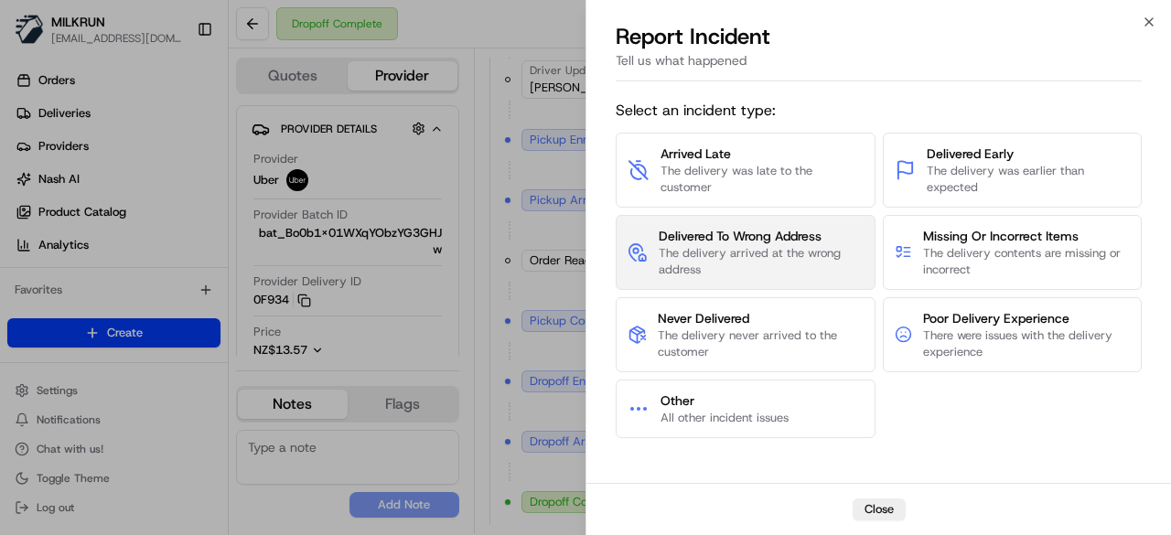 The image size is (1171, 535). What do you see at coordinates (1026, 262) in the screenshot?
I see `span: The delivery contents are missing or incorrect` at bounding box center [1026, 262].